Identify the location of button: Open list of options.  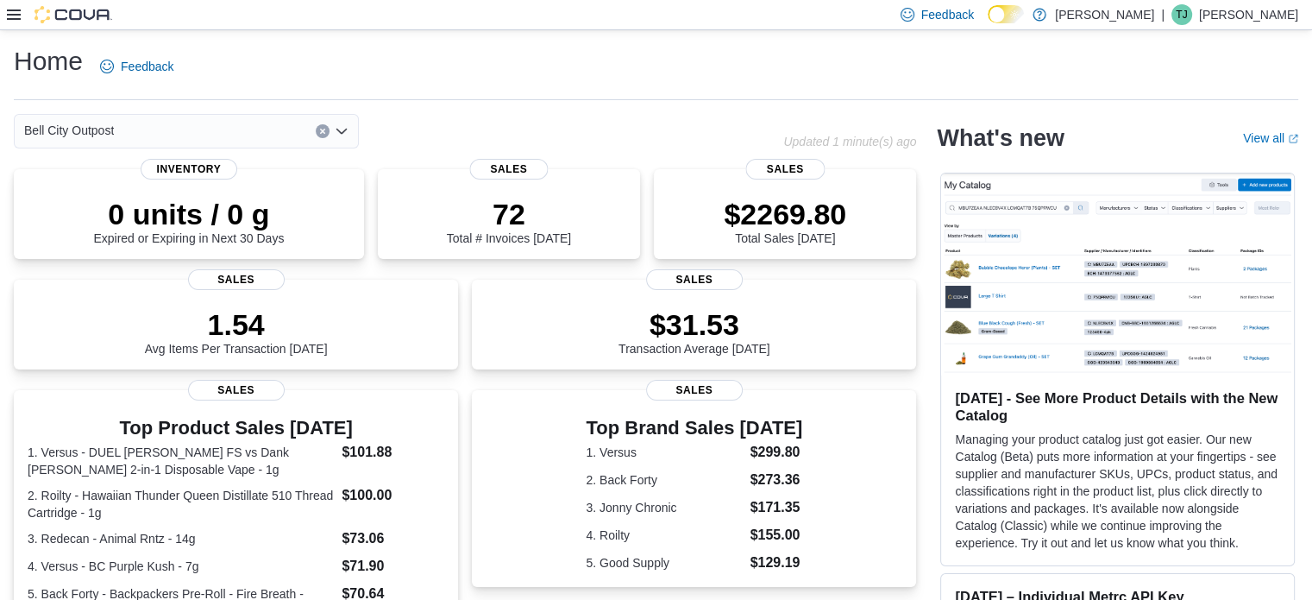
(342, 131).